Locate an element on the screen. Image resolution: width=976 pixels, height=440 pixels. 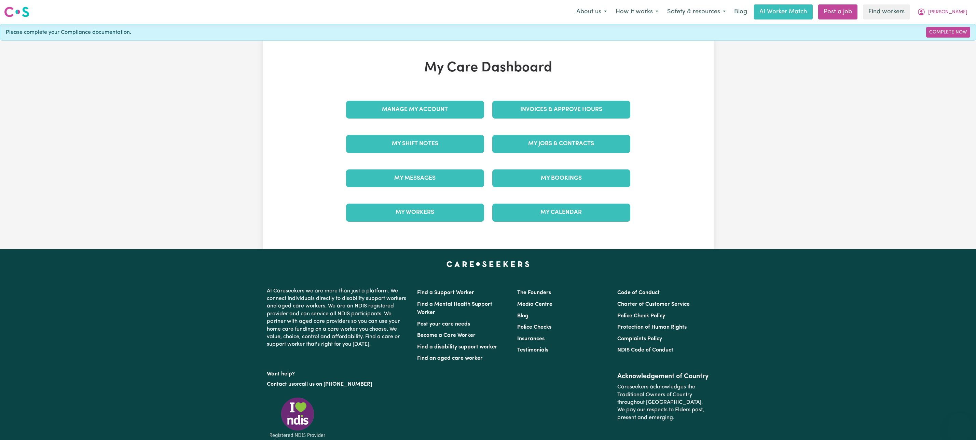
a: Complete Now is located at coordinates (948, 32).